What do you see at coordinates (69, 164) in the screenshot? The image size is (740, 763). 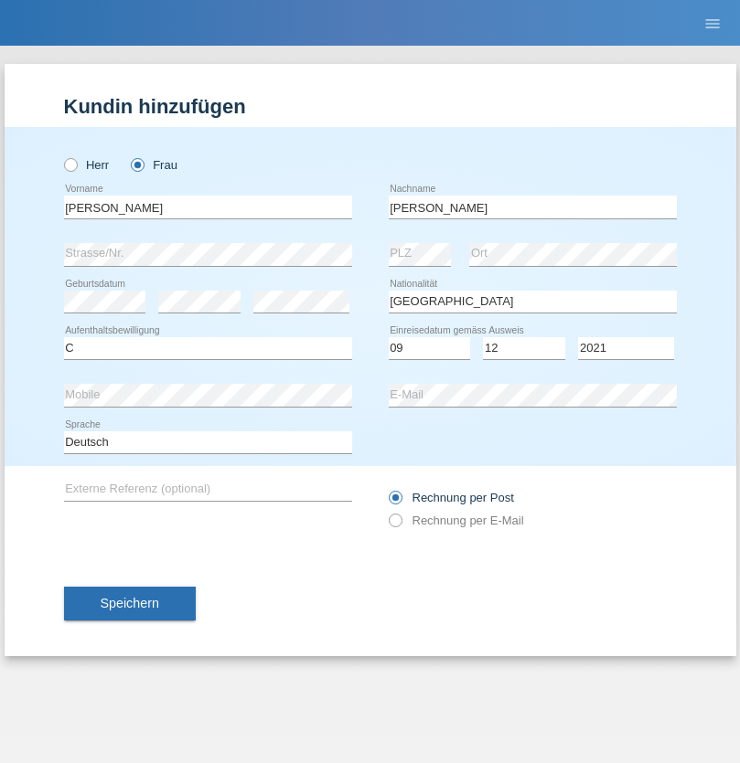 I see `input: Herr` at bounding box center [69, 164].